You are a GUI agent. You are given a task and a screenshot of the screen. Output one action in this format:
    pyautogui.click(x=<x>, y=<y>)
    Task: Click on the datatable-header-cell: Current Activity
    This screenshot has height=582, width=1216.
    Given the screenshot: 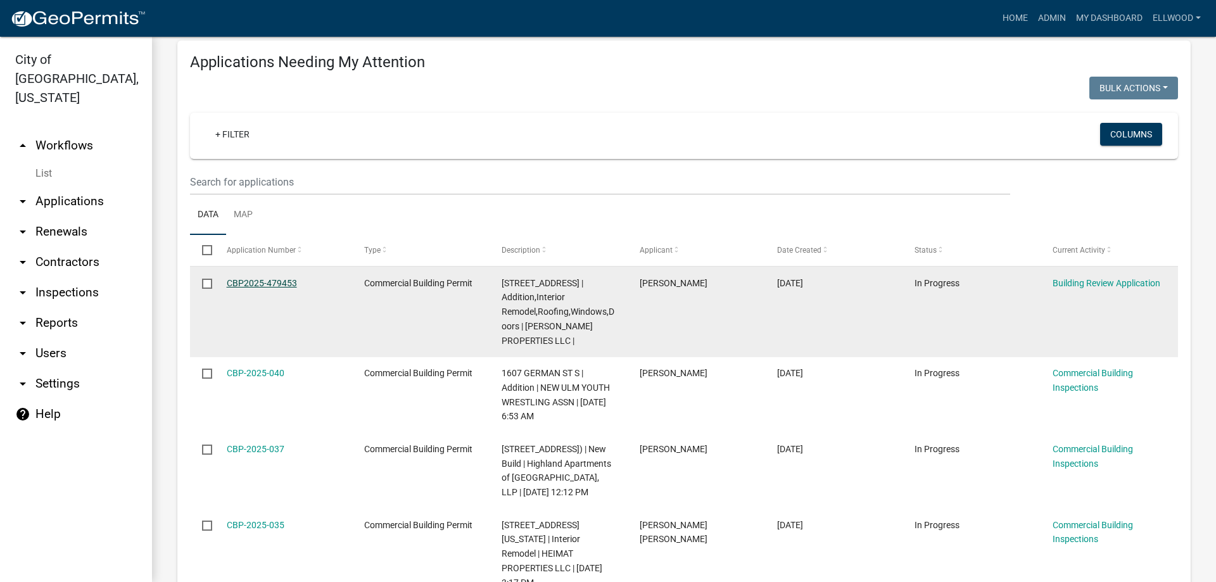 What is the action you would take?
    pyautogui.click(x=1109, y=250)
    